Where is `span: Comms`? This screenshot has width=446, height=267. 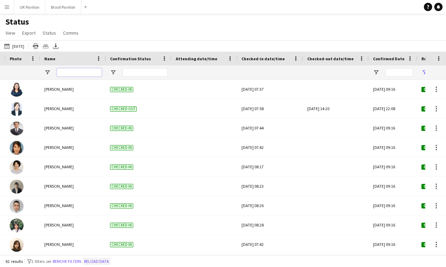
span: Comms is located at coordinates (71, 33).